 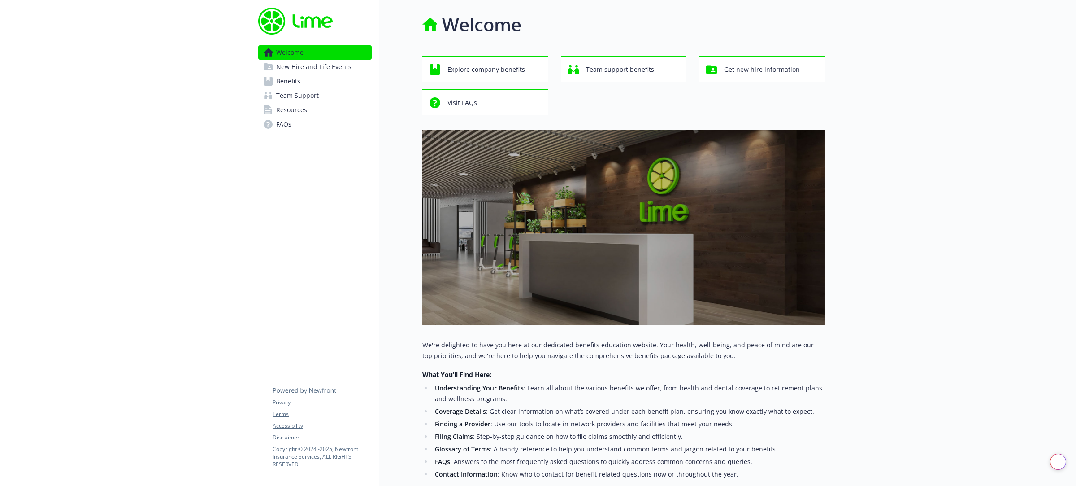 I want to click on span: Team Support, so click(x=297, y=96).